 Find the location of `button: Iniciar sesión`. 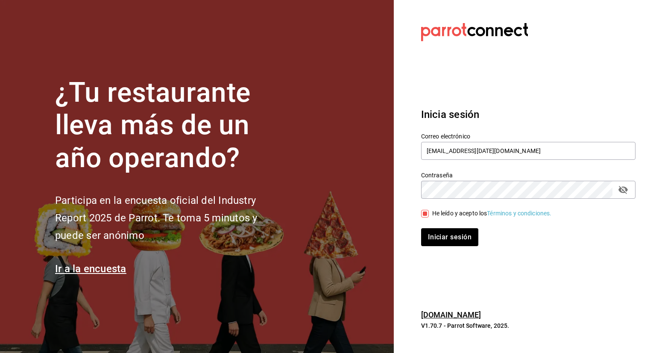

button: Iniciar sesión is located at coordinates (450, 237).